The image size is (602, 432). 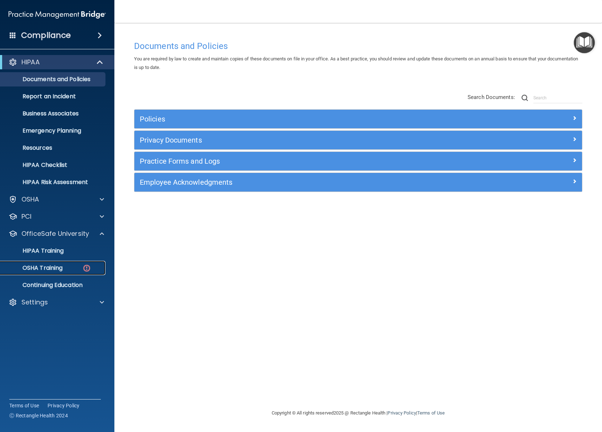 I want to click on h5: Employee Acknowledgments, so click(x=302, y=182).